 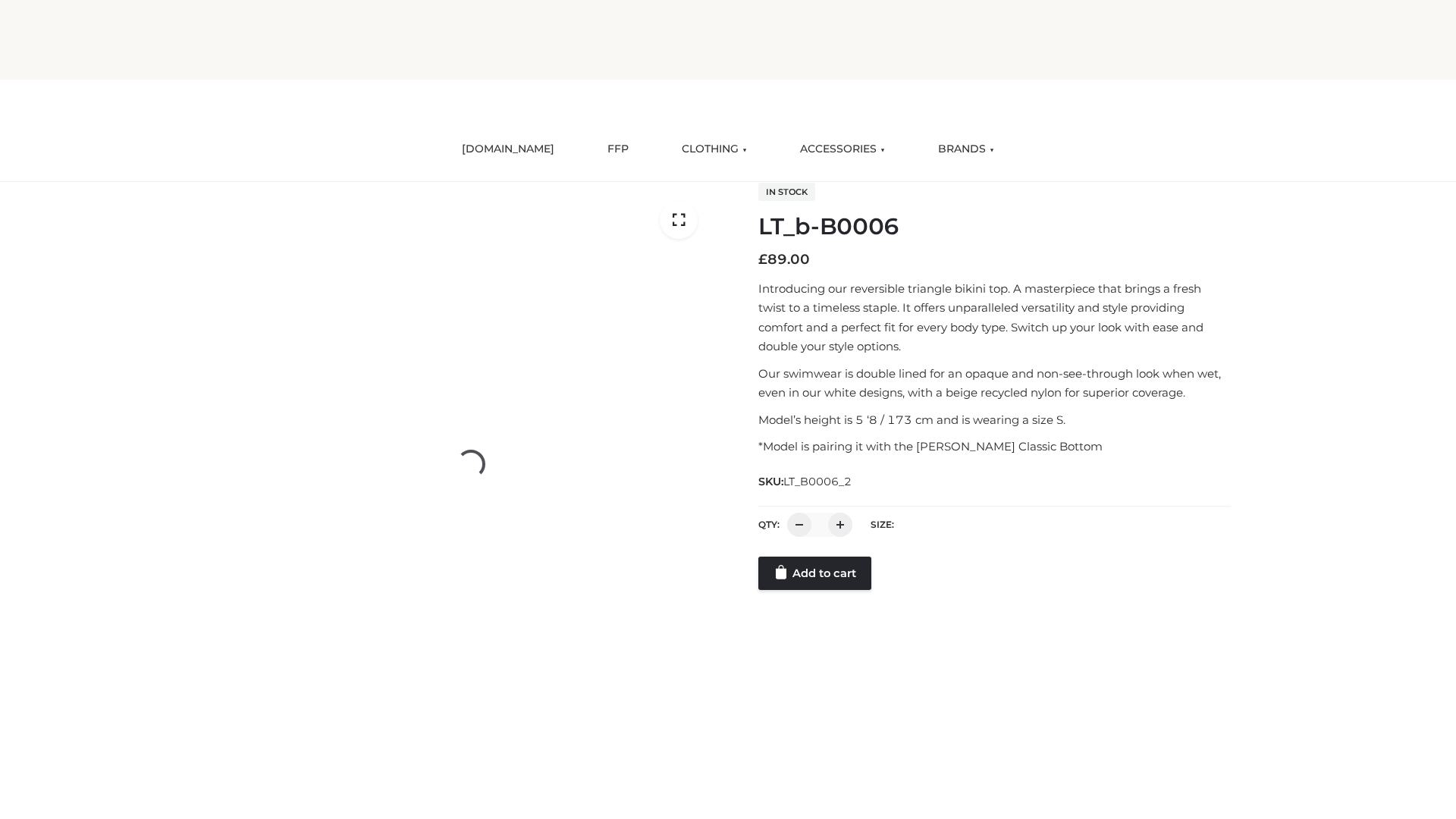 What do you see at coordinates (784, 259) in the screenshot?
I see `bdi: 89.00` at bounding box center [784, 259].